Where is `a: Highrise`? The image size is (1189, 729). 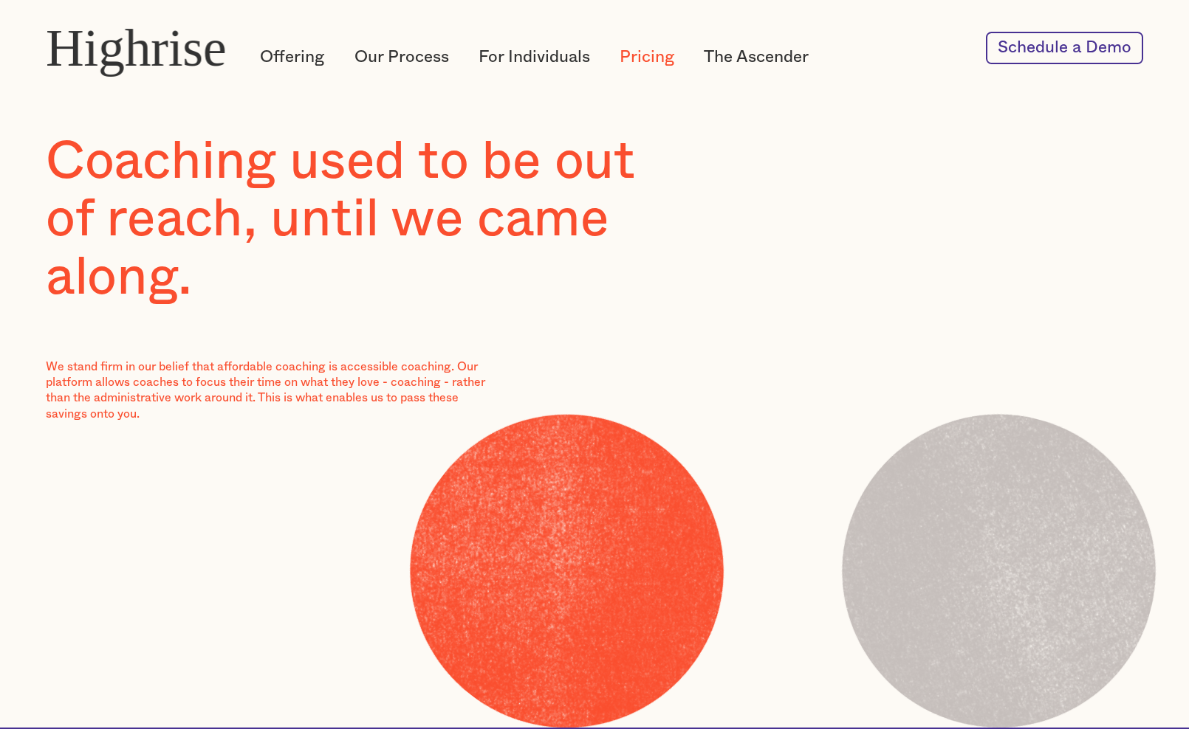
a: Highrise is located at coordinates (136, 48).